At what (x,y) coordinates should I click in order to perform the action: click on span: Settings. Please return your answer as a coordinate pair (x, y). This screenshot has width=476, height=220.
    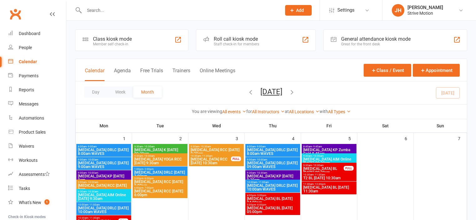
    Looking at the image, I should click on (346, 10).